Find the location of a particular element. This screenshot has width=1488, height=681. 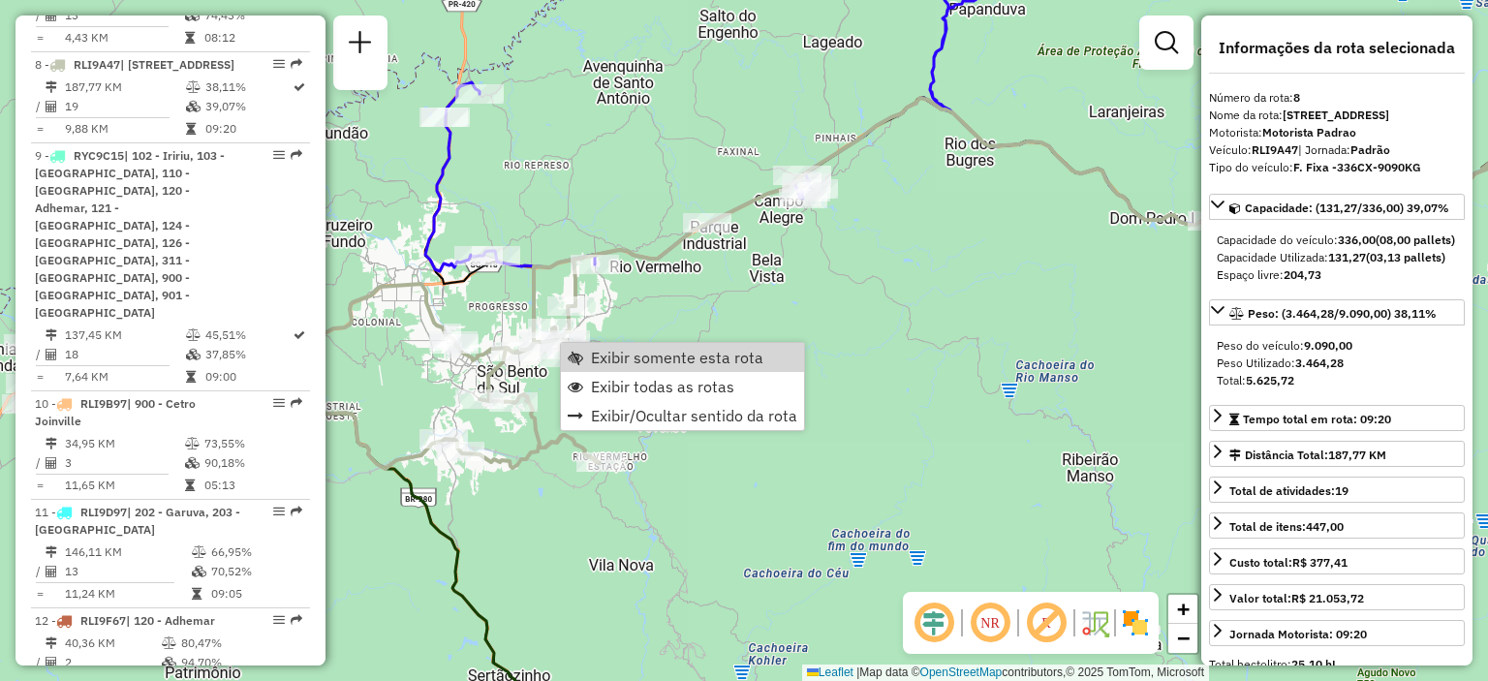

a: Zoom out is located at coordinates (1182, 638).